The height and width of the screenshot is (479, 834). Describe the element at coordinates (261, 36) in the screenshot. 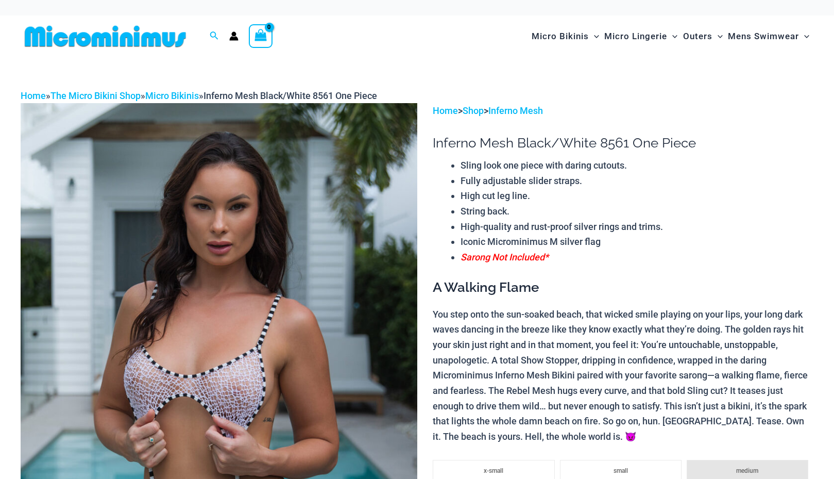

I see `a: View Shopping Cart, empty` at that location.